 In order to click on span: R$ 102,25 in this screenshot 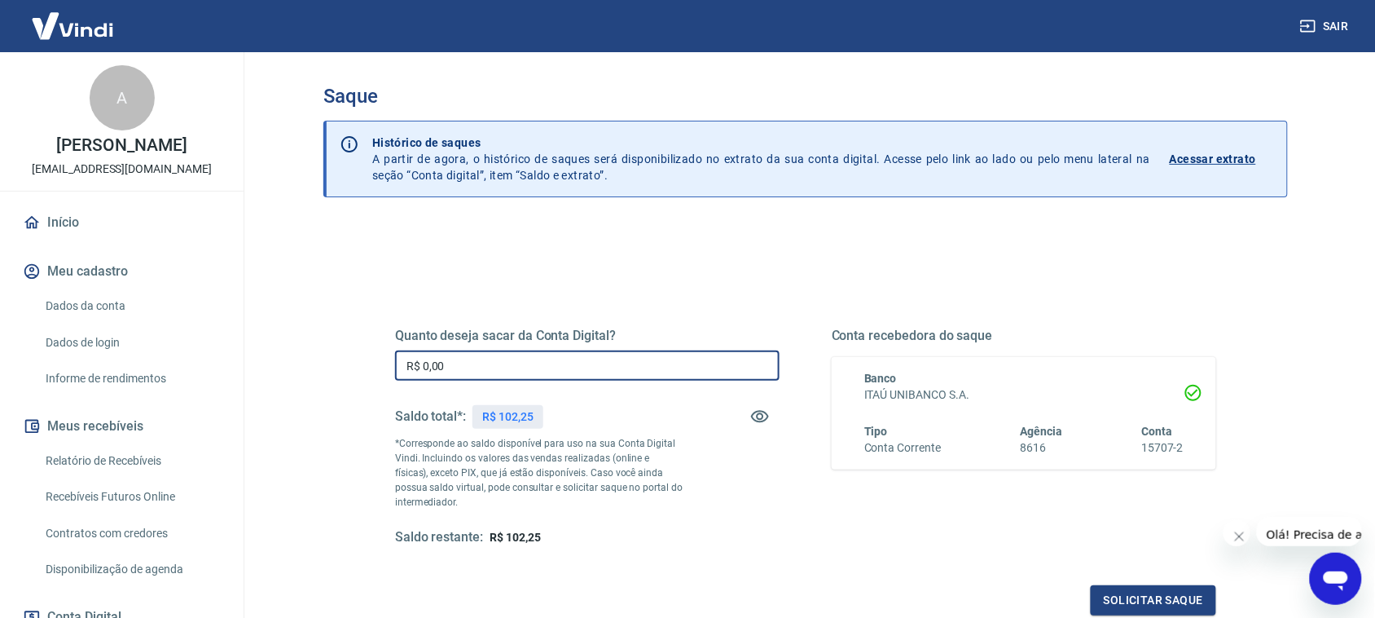, I will do `click(515, 537)`.